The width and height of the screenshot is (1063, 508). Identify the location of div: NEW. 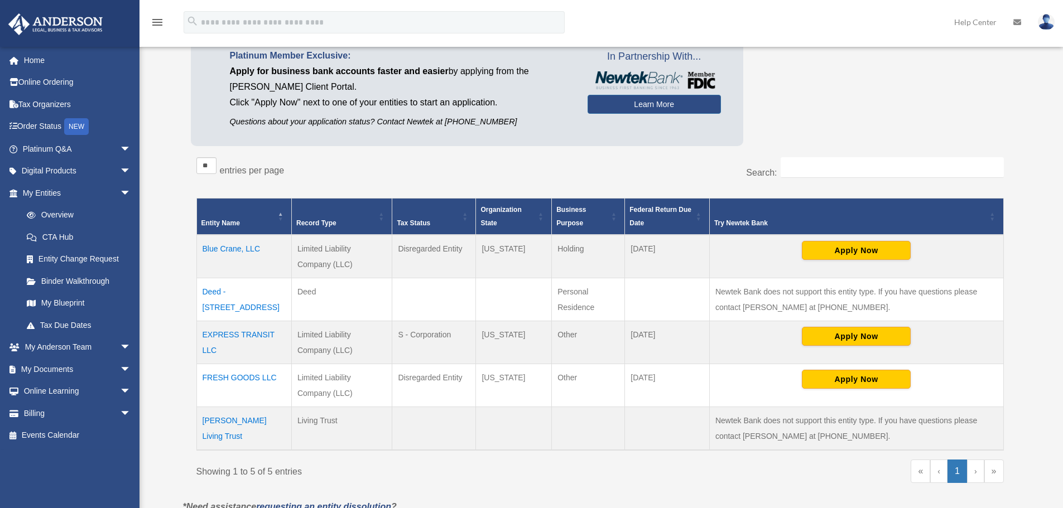
(76, 127).